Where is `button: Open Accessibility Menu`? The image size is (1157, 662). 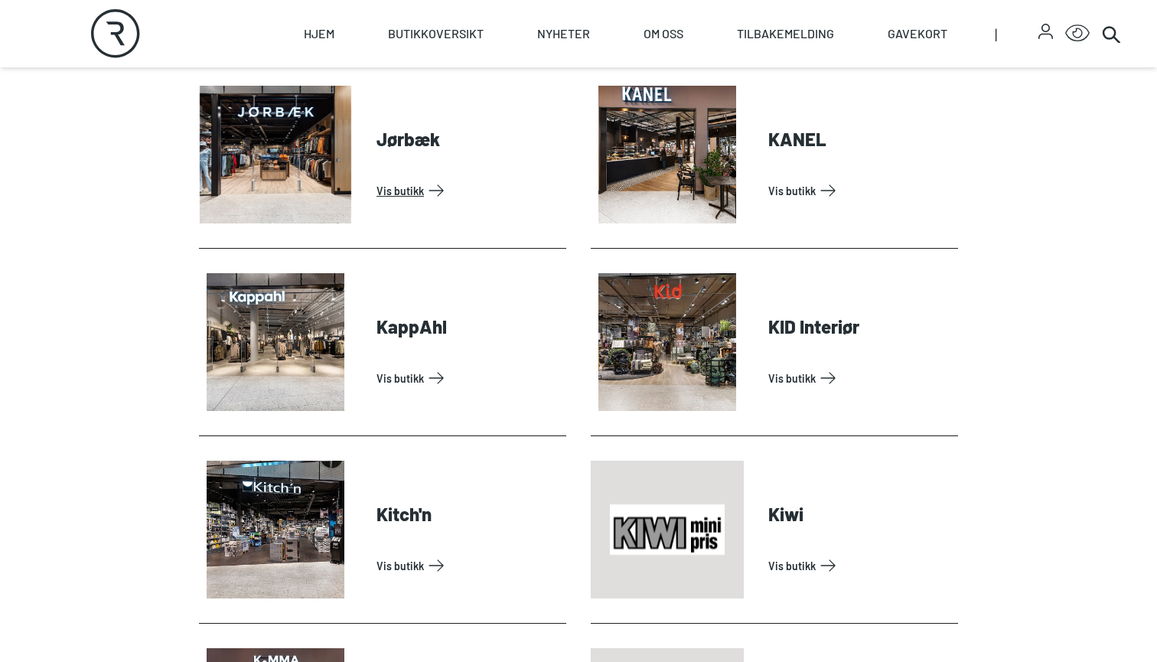
button: Open Accessibility Menu is located at coordinates (1077, 34).